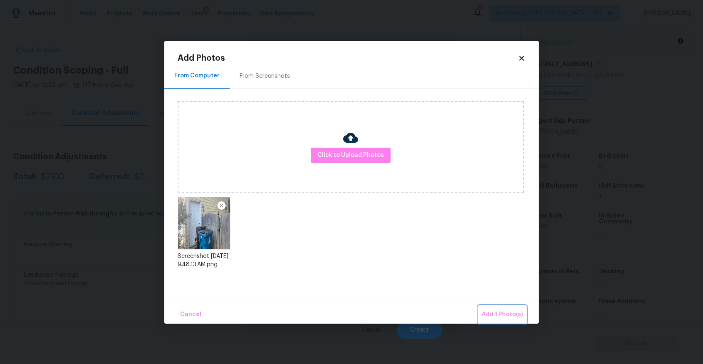 The width and height of the screenshot is (703, 364). What do you see at coordinates (351, 155) in the screenshot?
I see `button: Click to Upload Photos` at bounding box center [351, 155].